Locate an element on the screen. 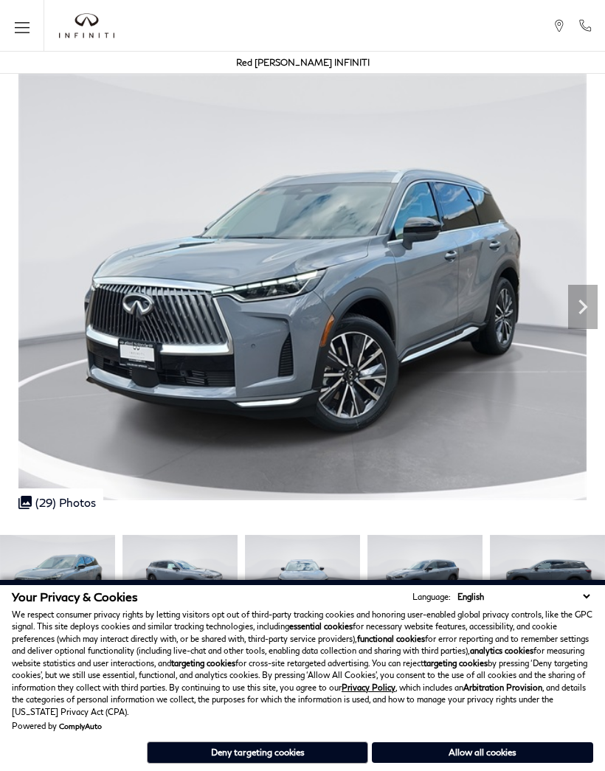 The height and width of the screenshot is (771, 605). select: Language Select is located at coordinates (523, 596).